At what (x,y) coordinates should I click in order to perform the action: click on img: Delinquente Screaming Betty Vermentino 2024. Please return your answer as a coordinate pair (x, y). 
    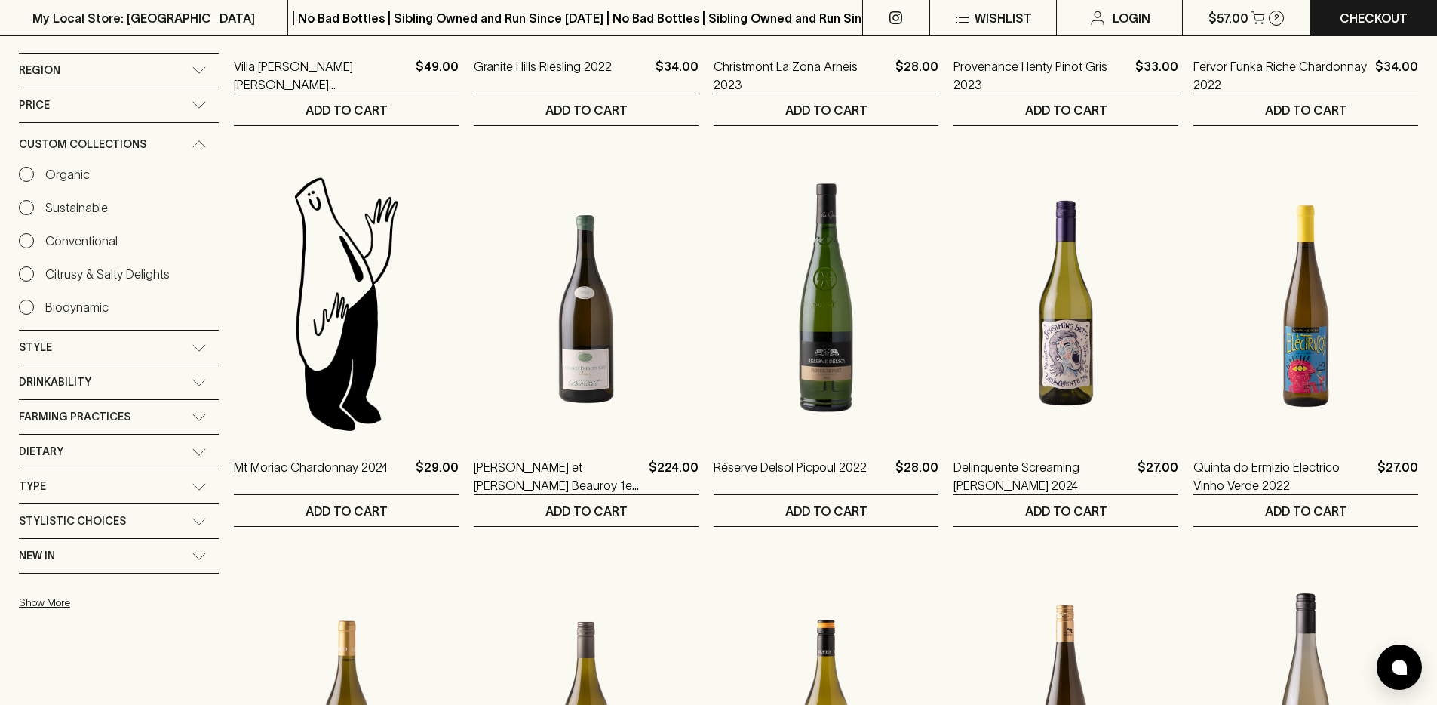
    Looking at the image, I should click on (1066, 303).